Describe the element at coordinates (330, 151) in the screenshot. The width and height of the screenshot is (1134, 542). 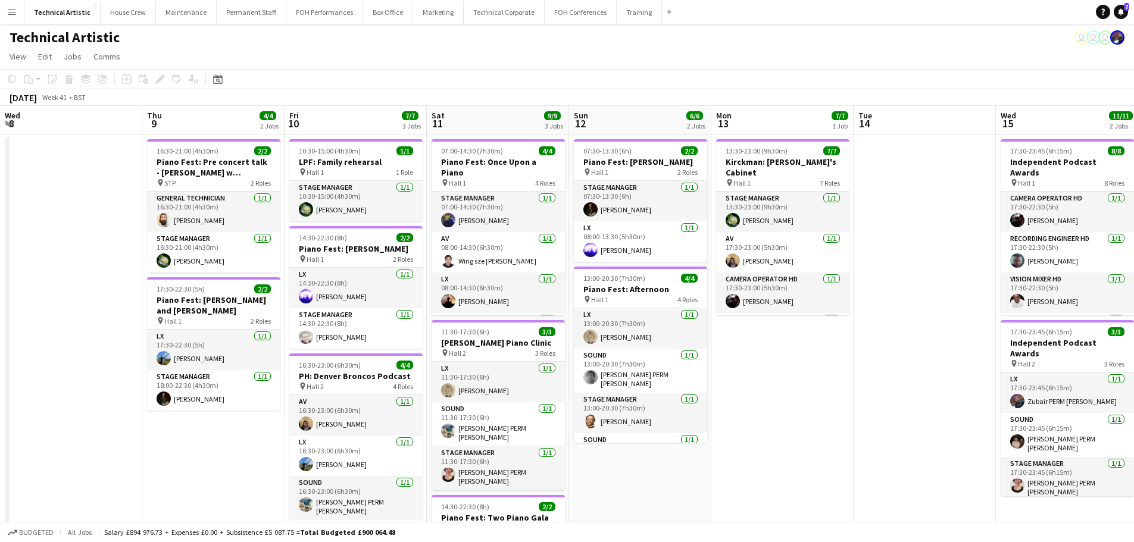
I see `span: 10:30-15:00 (4h30m)` at that location.